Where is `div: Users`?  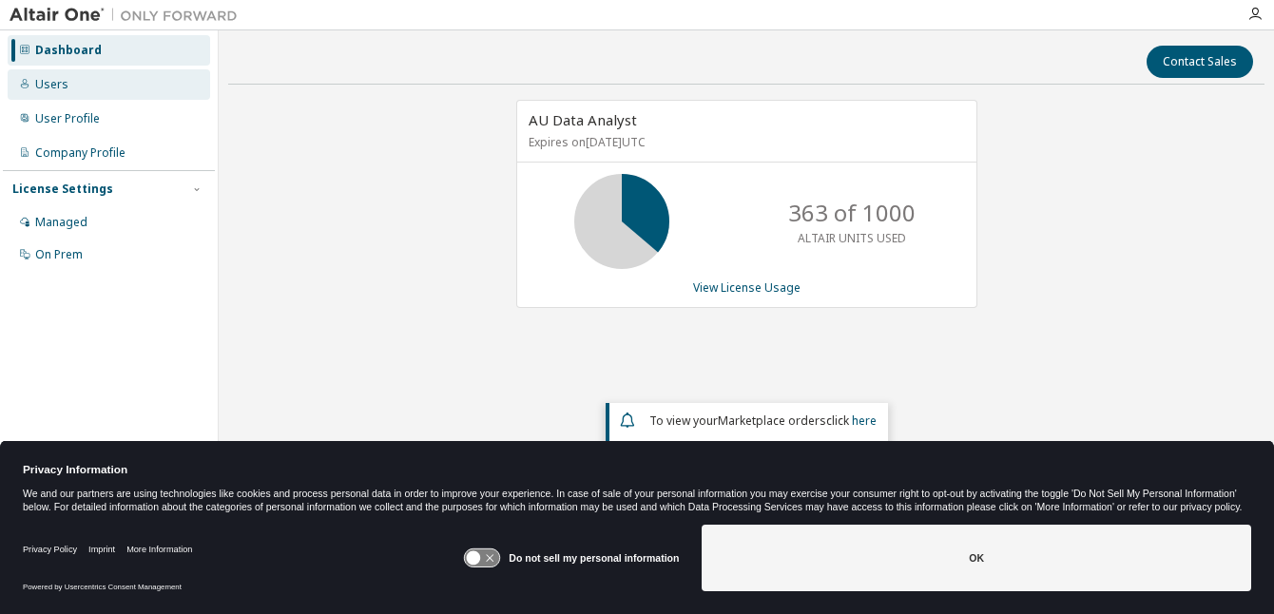 div: Users is located at coordinates (51, 85).